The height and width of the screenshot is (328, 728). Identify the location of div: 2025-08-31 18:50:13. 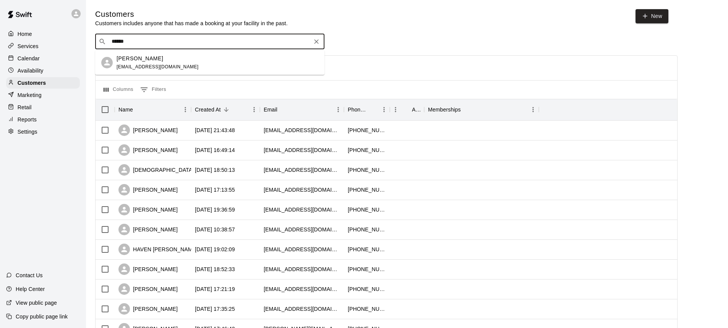
(215, 170).